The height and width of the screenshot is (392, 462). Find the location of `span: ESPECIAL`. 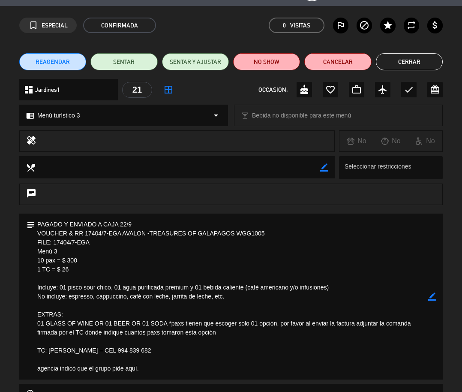

span: ESPECIAL is located at coordinates (54, 25).